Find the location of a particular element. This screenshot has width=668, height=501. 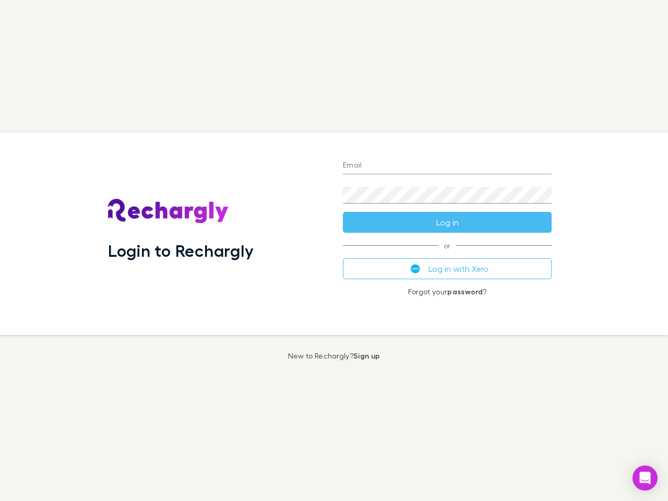

img: Xero's logo is located at coordinates (416, 269).